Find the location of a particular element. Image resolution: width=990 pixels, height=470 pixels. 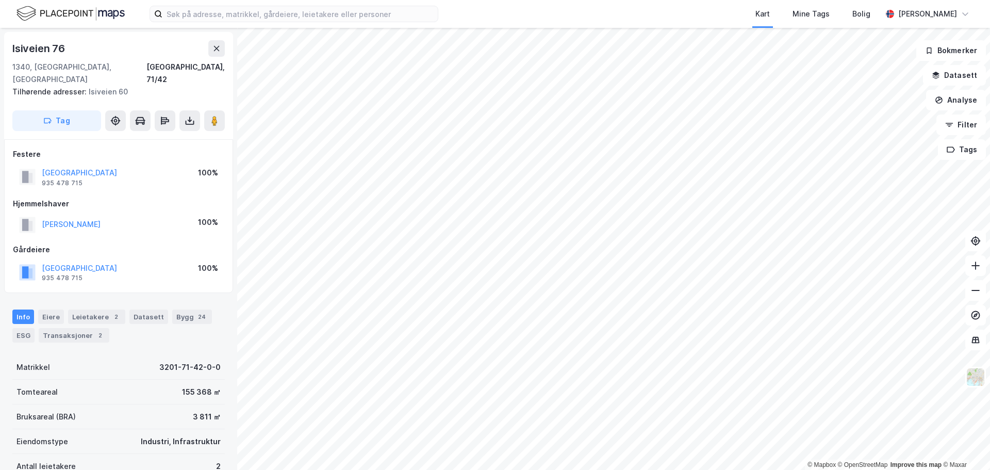

button: Datasett is located at coordinates (954, 75).